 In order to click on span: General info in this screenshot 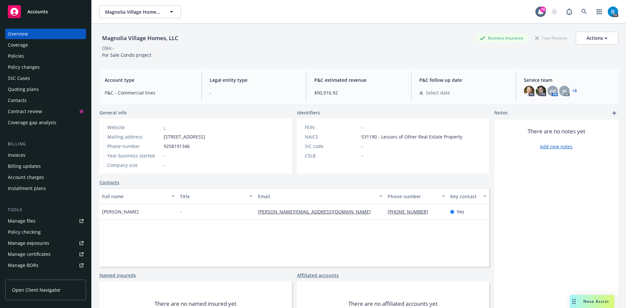, I will do `click(113, 113)`.